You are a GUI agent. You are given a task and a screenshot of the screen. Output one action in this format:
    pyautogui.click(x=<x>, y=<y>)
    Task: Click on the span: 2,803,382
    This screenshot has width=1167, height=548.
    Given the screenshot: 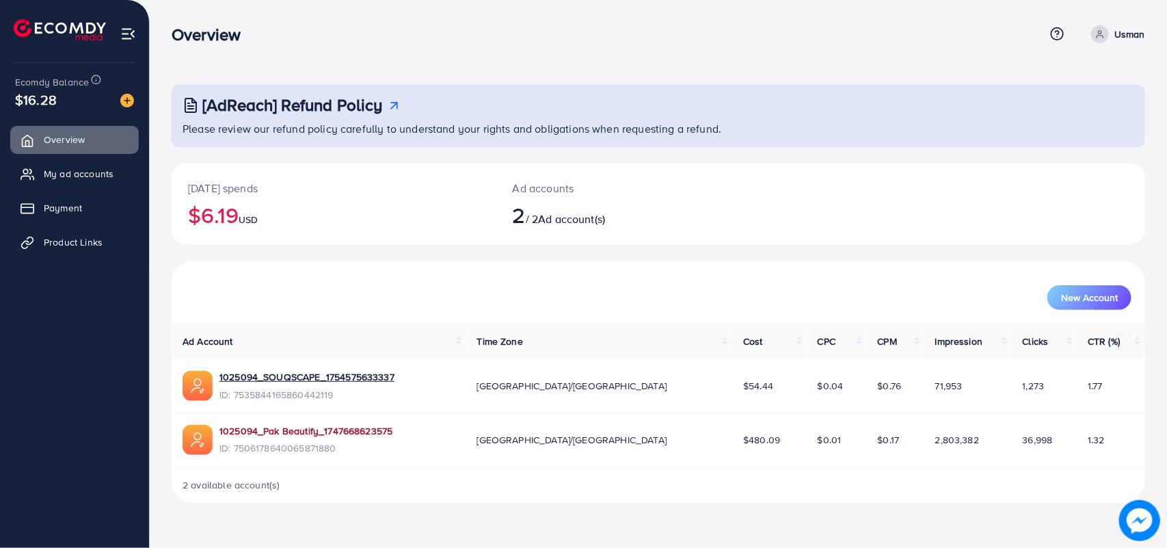 What is the action you would take?
    pyautogui.click(x=957, y=440)
    